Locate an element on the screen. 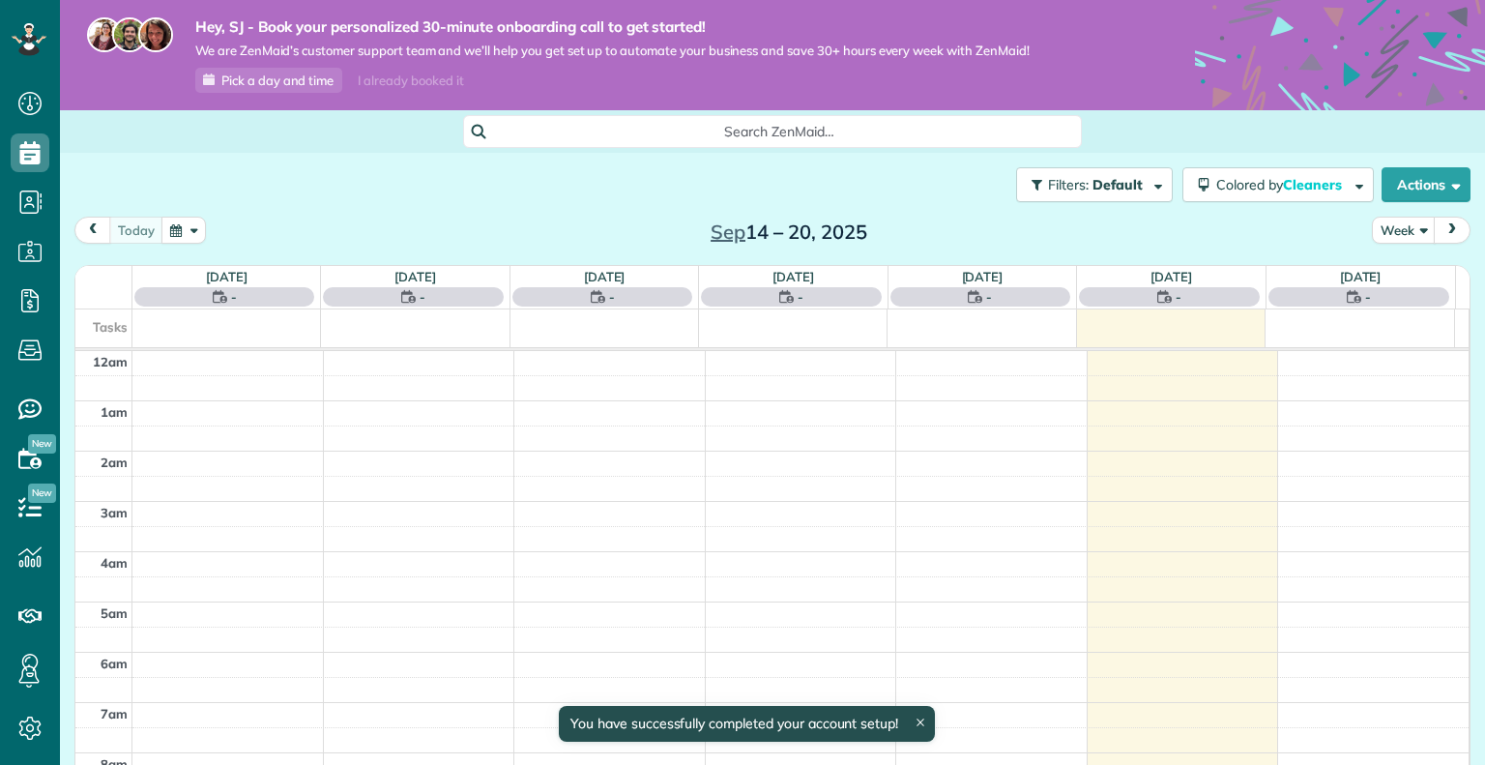 The width and height of the screenshot is (1485, 765). span: Default is located at coordinates (1118, 185).